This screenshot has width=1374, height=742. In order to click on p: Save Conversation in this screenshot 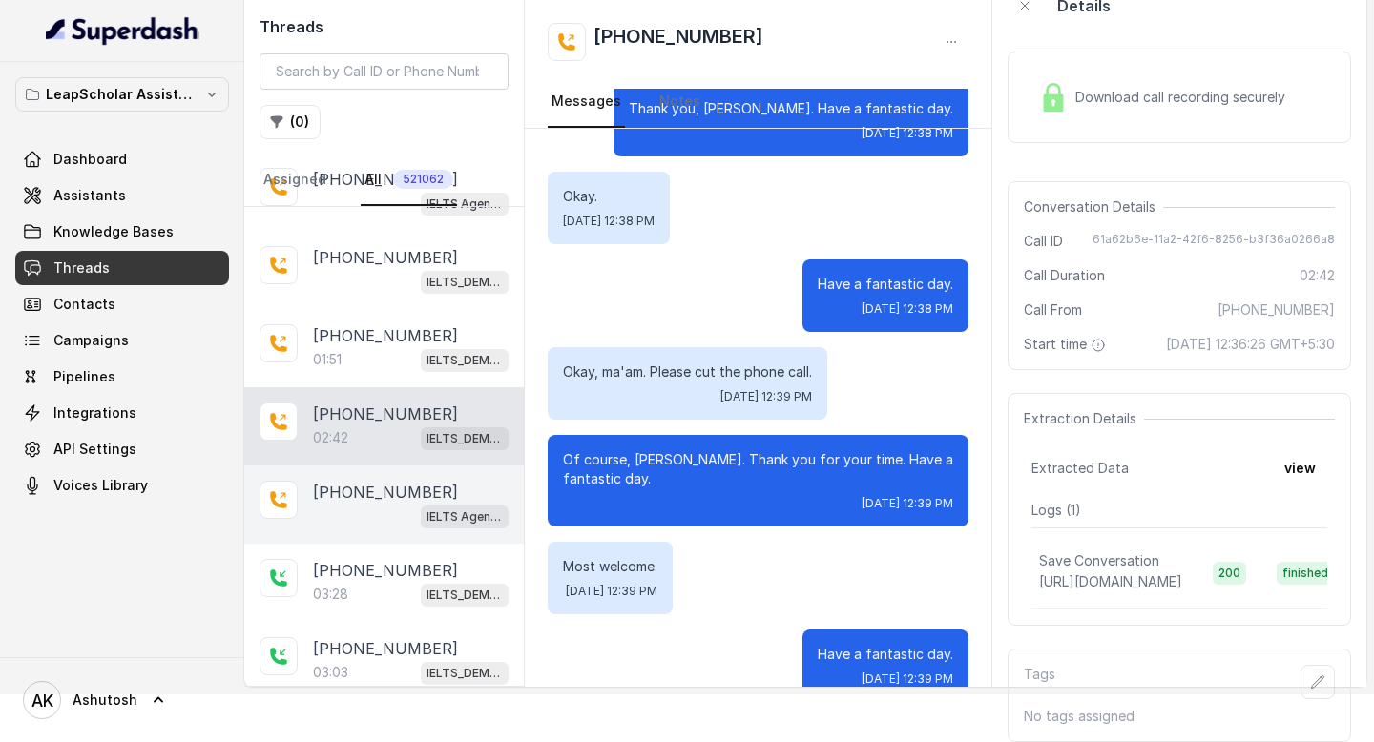, I will do `click(1099, 561)`.